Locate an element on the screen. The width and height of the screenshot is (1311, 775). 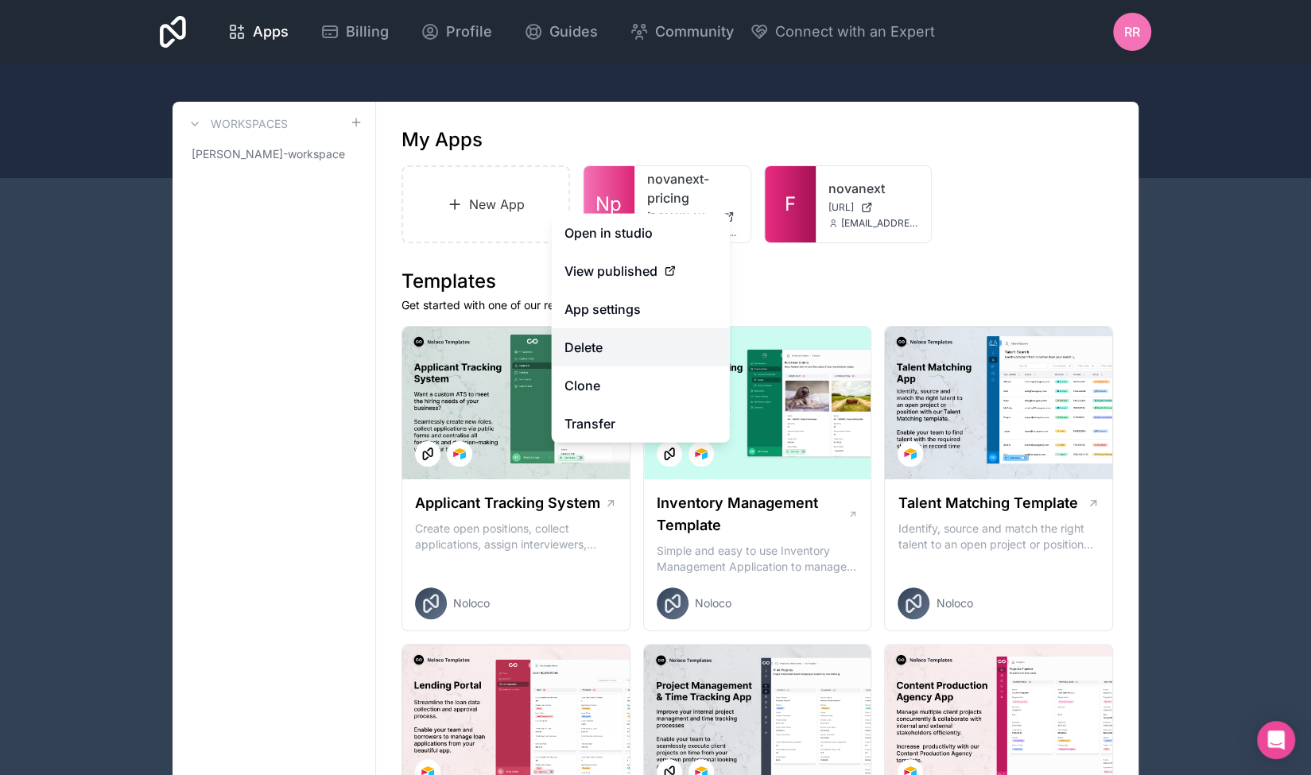
h3: Workspaces is located at coordinates (249, 124).